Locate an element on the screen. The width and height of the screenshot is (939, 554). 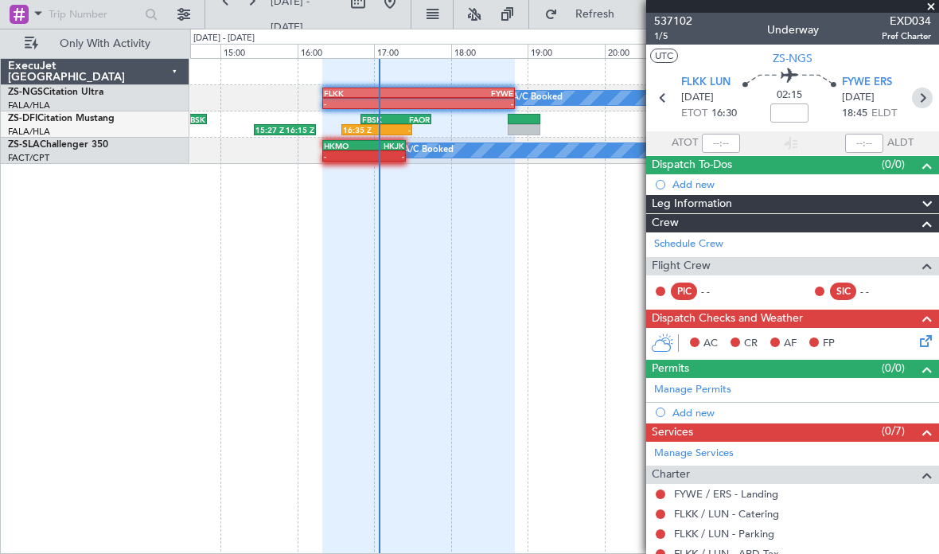
div: 16:35 Z is located at coordinates (360, 130).